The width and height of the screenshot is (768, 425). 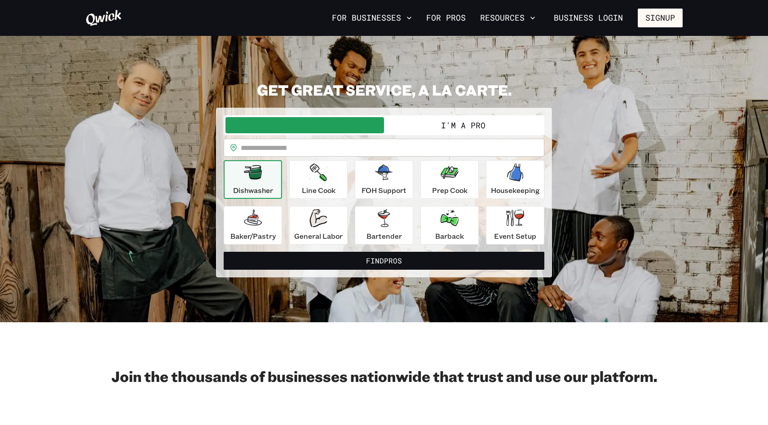 I want to click on h2: GET GREAT SERVICE, A LA CARTE., so click(x=384, y=90).